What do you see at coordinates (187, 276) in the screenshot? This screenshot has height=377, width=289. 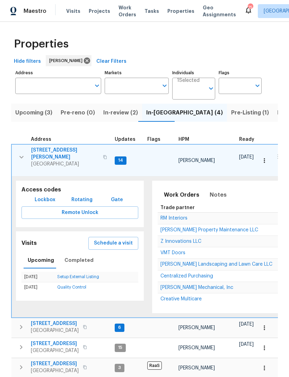 I see `a: Centralized Purchasing` at bounding box center [187, 276].